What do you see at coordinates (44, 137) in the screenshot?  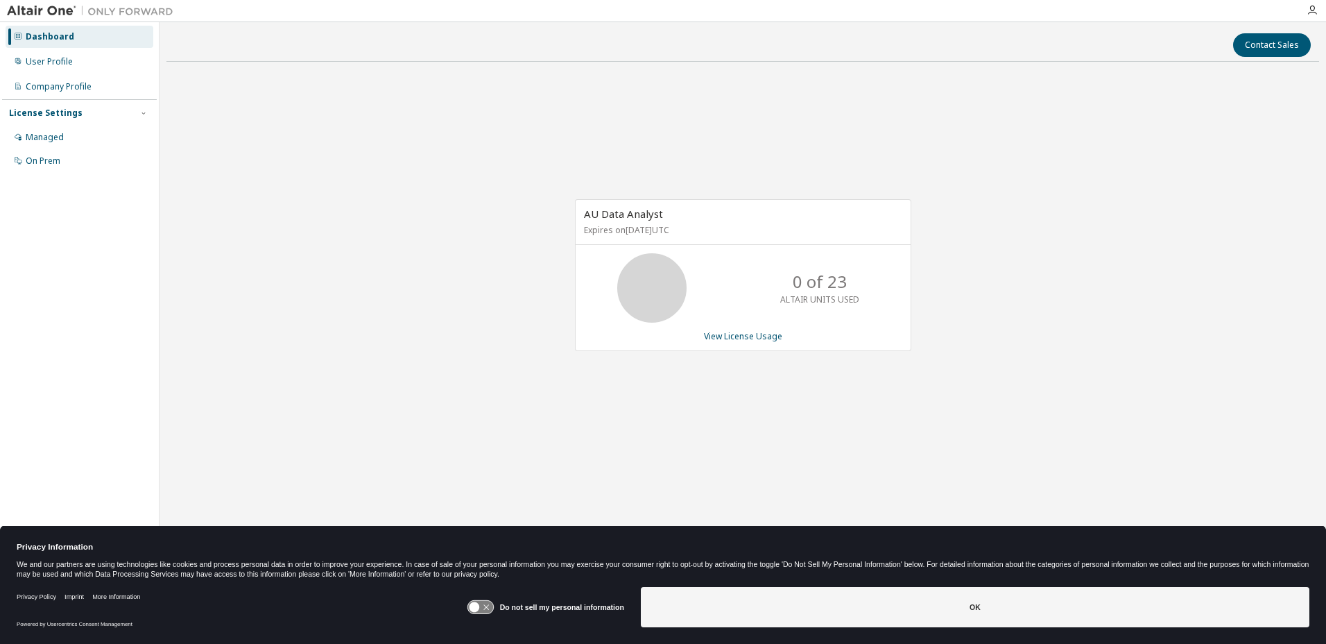 I see `div: Managed` at bounding box center [44, 137].